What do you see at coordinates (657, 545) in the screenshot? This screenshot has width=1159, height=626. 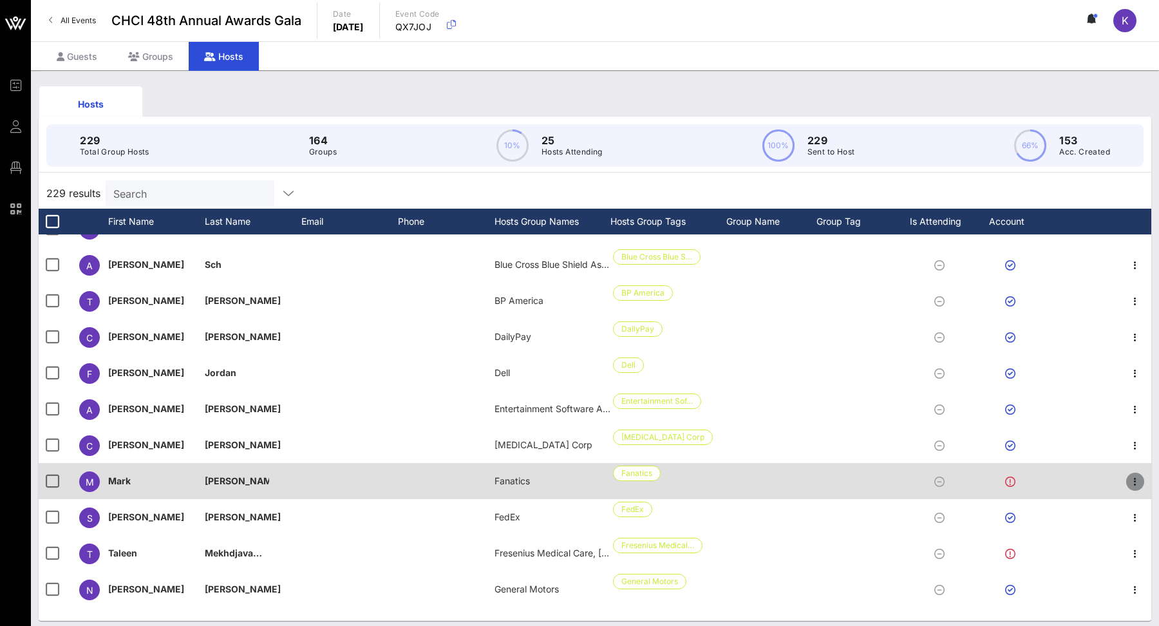 I see `span: Fresenius Medical…` at bounding box center [657, 545].